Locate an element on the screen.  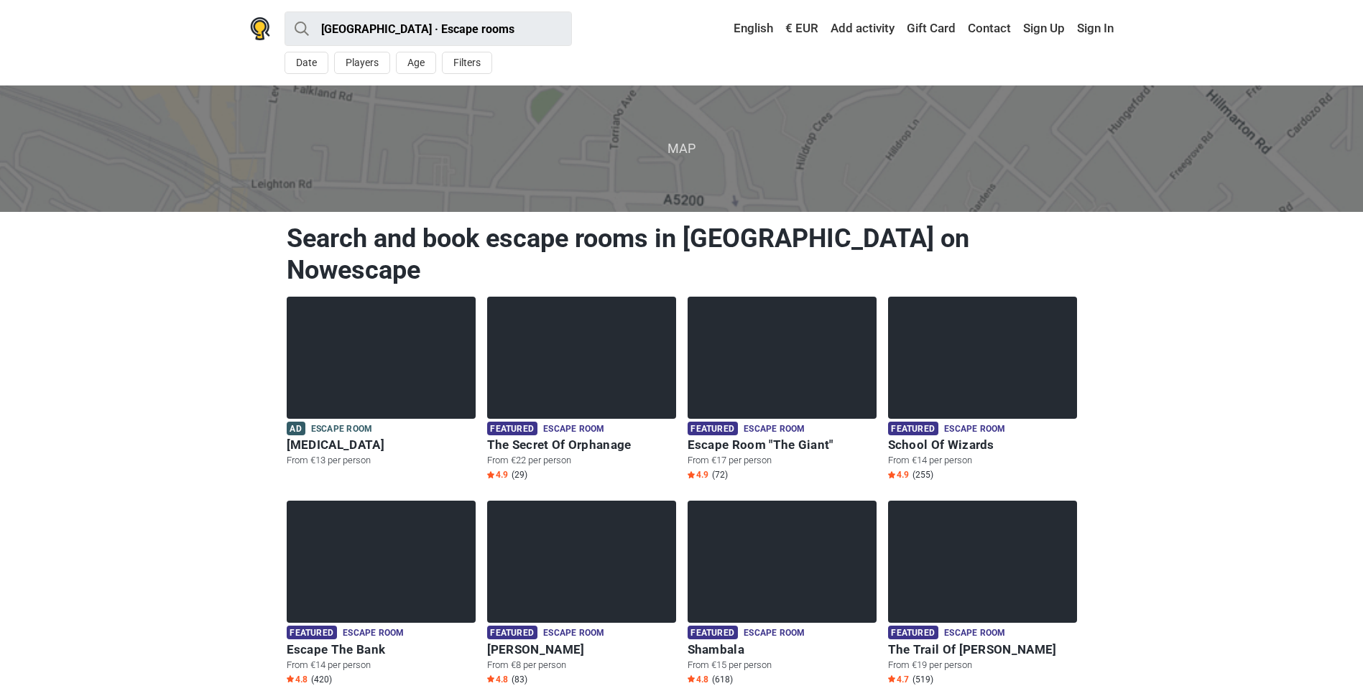
button: Age is located at coordinates (416, 63).